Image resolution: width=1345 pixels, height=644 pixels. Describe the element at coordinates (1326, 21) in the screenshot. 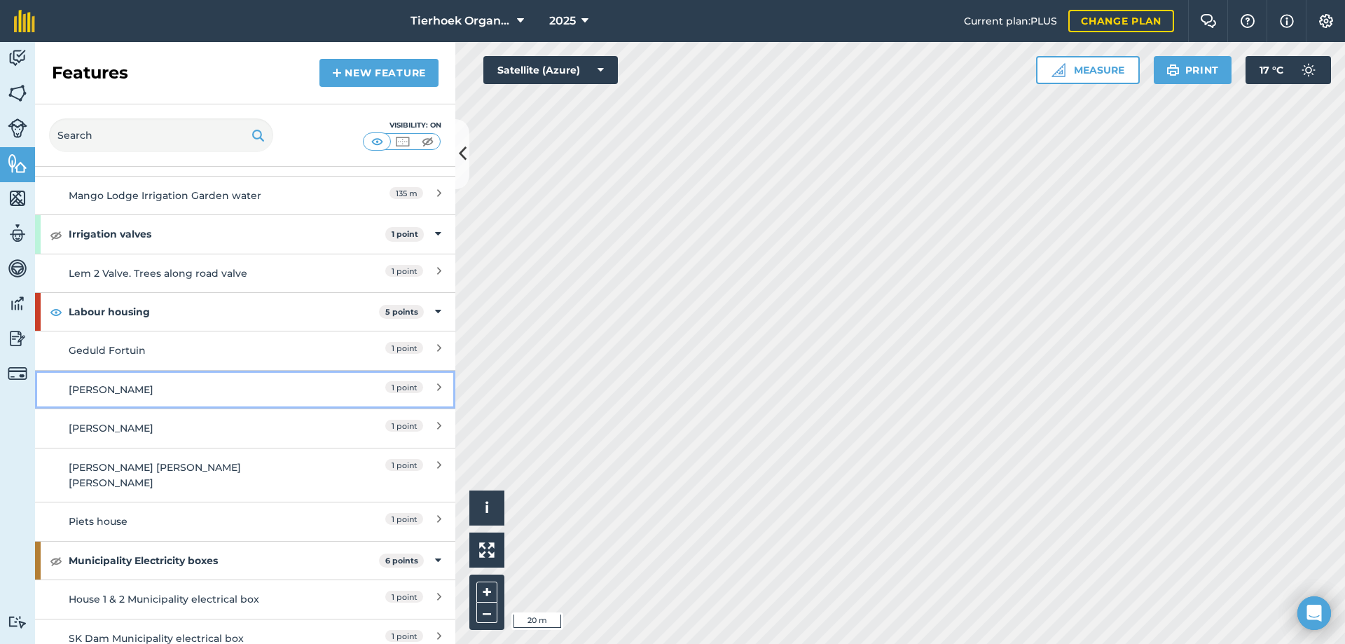

I see `img: A cog icon` at that location.